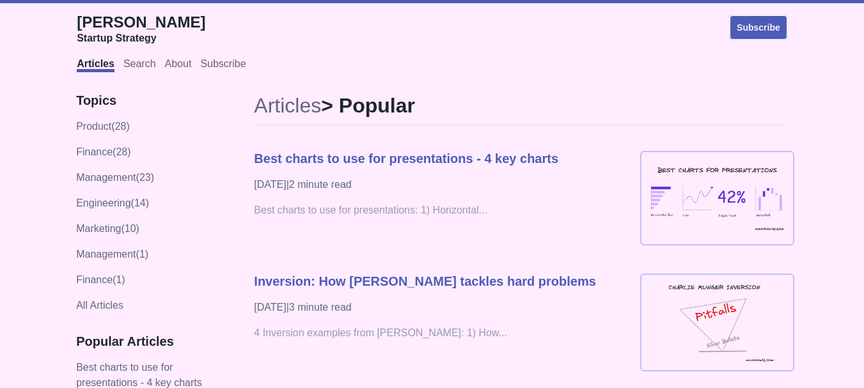 This screenshot has height=388, width=864. I want to click on h3: Popular Articles, so click(152, 342).